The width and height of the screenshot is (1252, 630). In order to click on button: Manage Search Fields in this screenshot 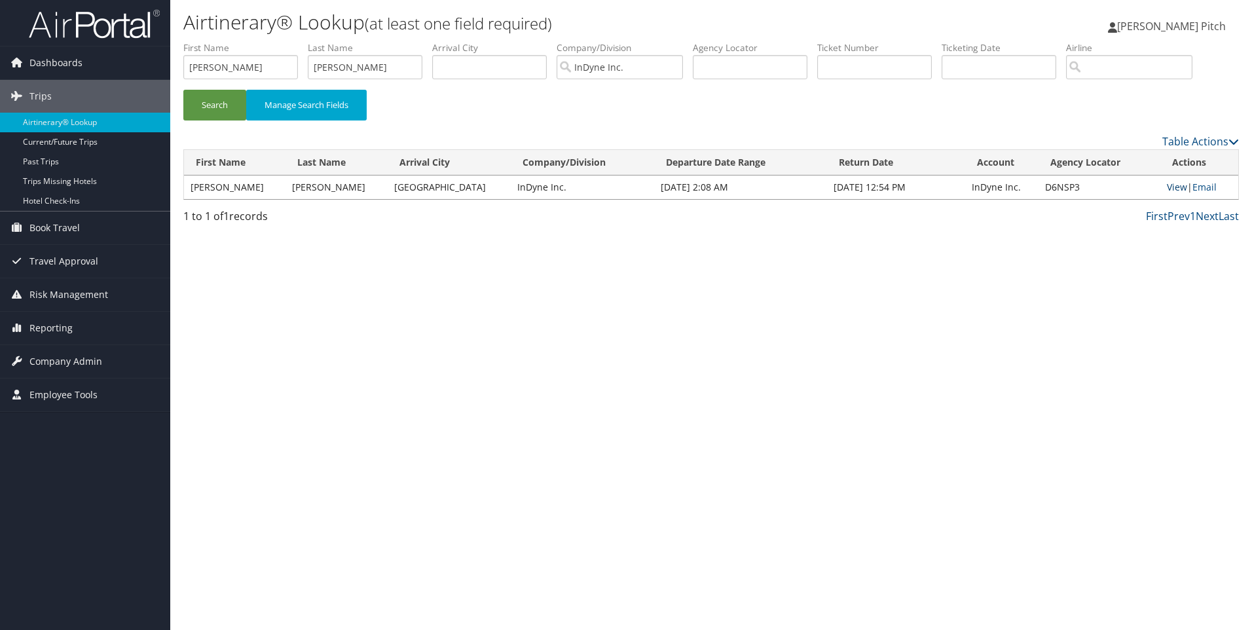, I will do `click(306, 105)`.